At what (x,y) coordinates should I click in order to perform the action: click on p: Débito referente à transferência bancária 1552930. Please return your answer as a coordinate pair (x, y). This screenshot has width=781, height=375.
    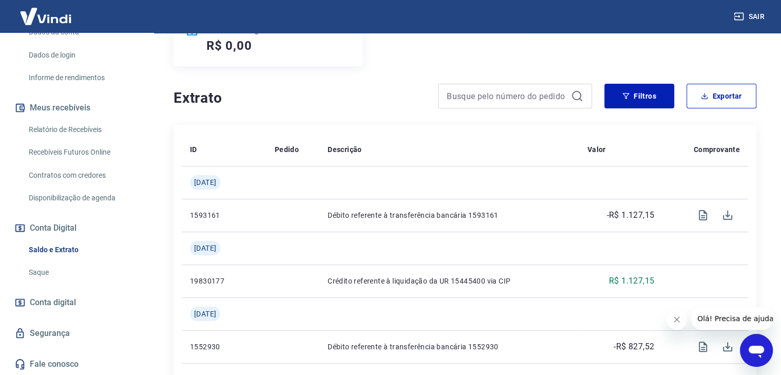
    Looking at the image, I should click on (450, 347).